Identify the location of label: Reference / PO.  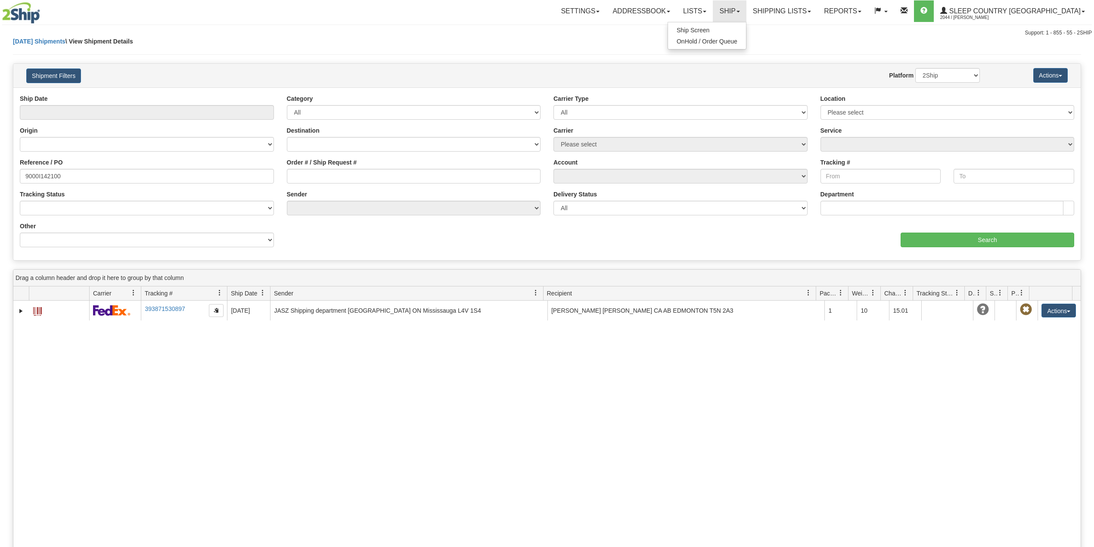
(41, 162).